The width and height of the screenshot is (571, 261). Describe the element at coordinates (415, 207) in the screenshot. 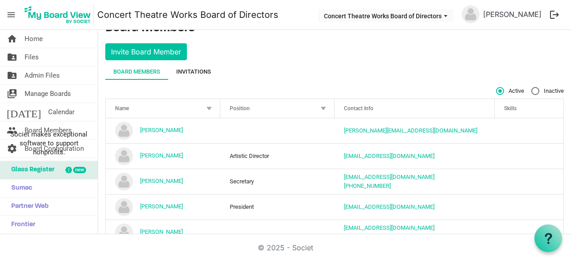

I see `td: chuckschwager@mac.com is template cell column header Contact Info` at that location.